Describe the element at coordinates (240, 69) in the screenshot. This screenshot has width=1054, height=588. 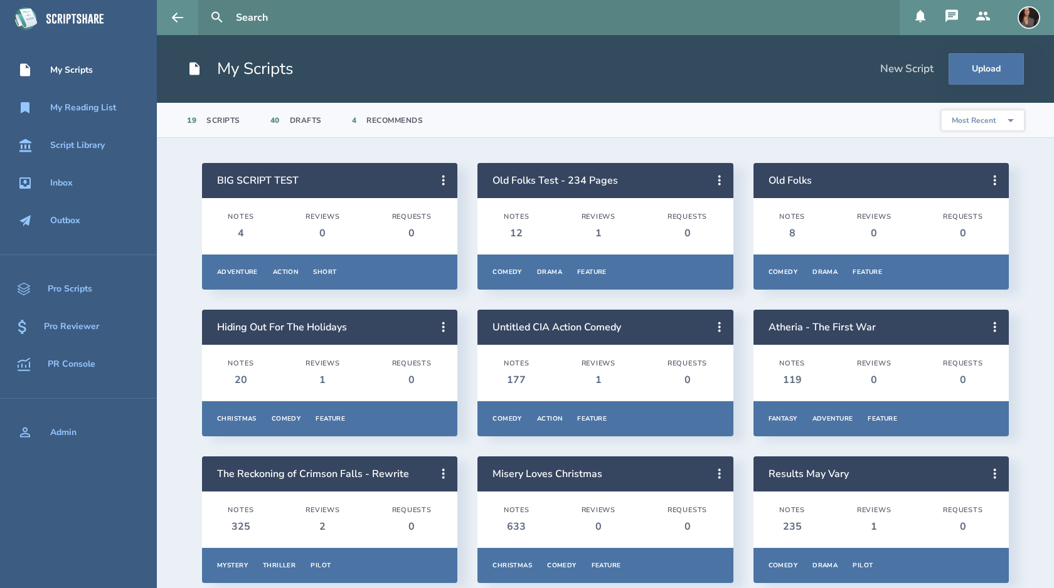
I see `h1: My Scripts` at that location.